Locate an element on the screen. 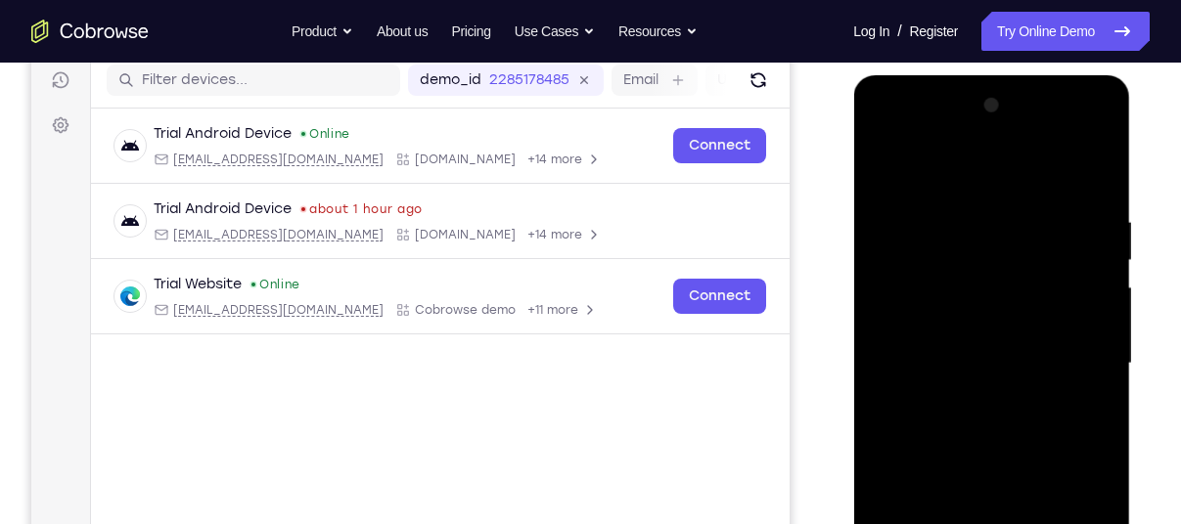  button: Use Cases is located at coordinates (555, 31).